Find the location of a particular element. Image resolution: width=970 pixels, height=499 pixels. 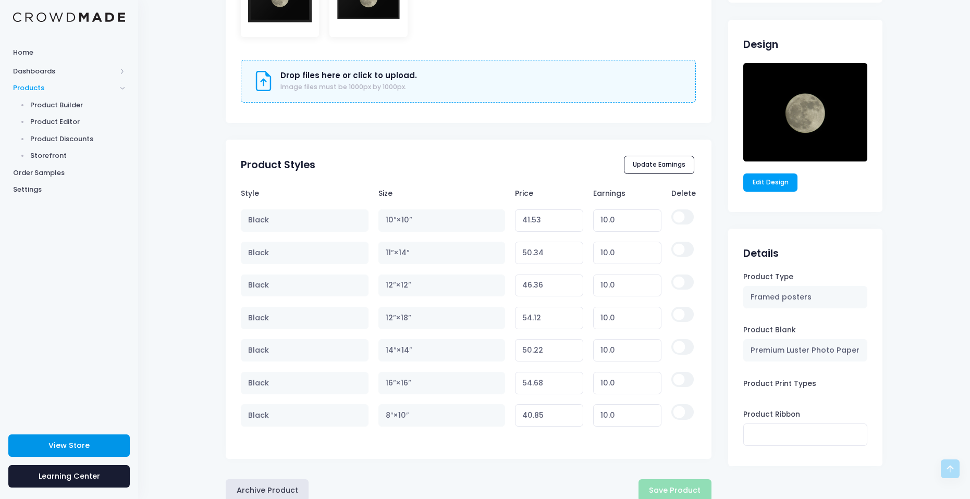

label: Product Ribbon is located at coordinates (772, 415).